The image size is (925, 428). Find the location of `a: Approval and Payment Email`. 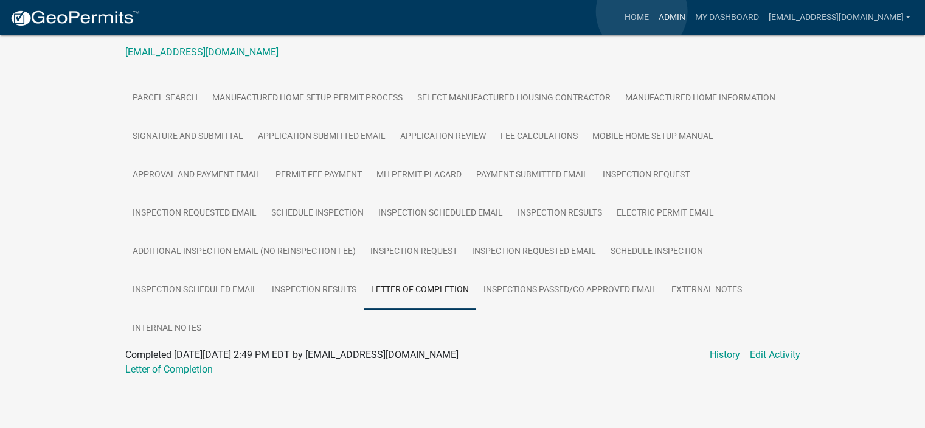

a: Approval and Payment Email is located at coordinates (196, 175).